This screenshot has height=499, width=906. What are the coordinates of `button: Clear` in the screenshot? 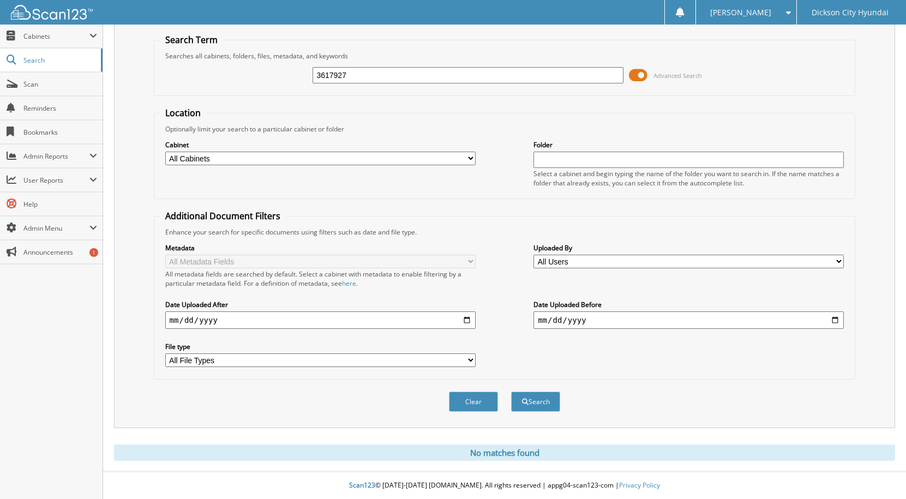 It's located at (474, 402).